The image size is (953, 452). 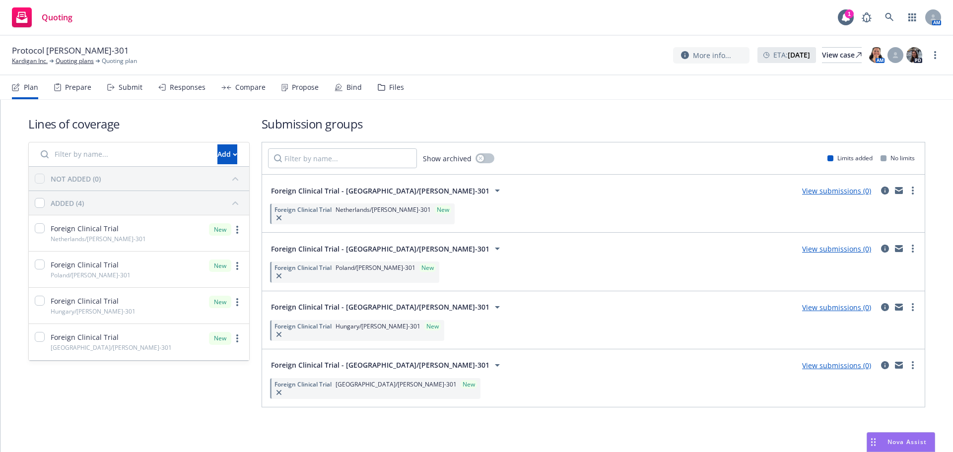 What do you see at coordinates (305, 87) in the screenshot?
I see `div: Propose` at bounding box center [305, 87].